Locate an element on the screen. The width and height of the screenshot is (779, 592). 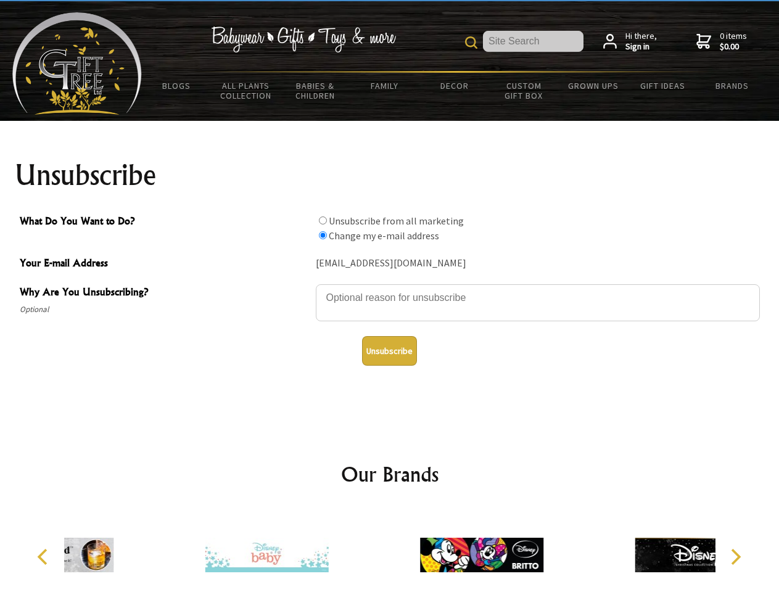
button: Previous is located at coordinates (44, 557).